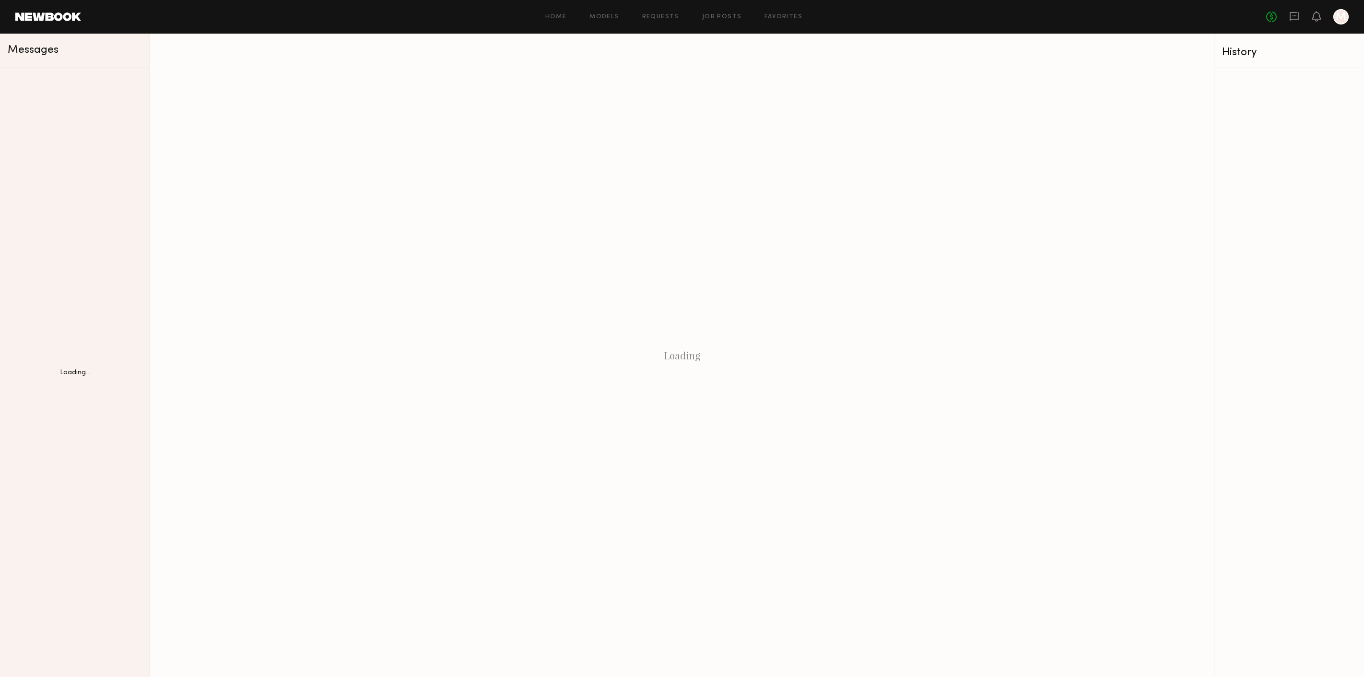 Image resolution: width=1364 pixels, height=677 pixels. I want to click on a: Home, so click(556, 17).